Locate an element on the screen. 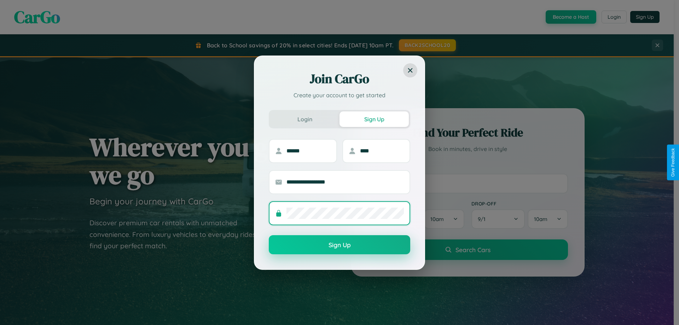 The image size is (679, 325). button: Login is located at coordinates (305, 119).